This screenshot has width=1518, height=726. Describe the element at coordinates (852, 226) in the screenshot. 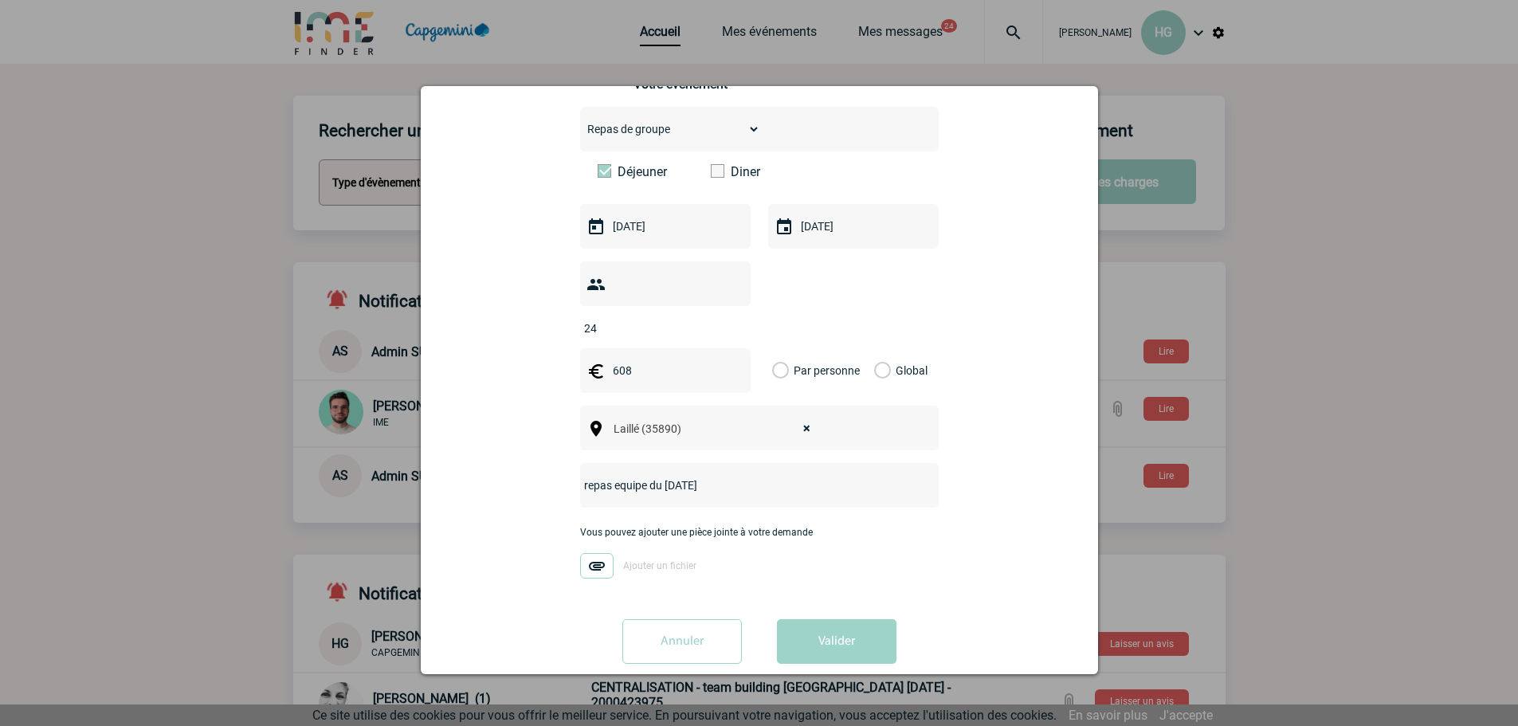

I see `input: Date de fin` at that location.